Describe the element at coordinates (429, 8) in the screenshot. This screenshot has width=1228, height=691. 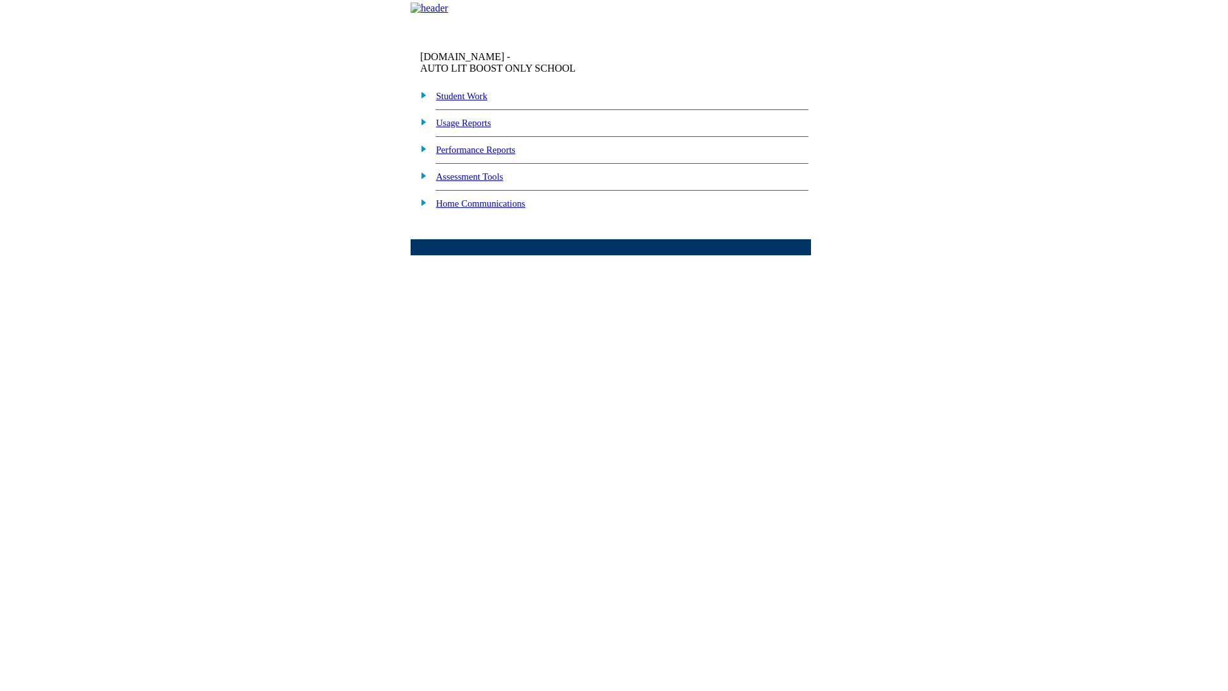
I see `img: header` at that location.